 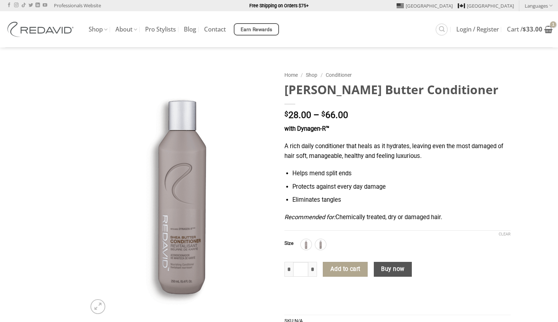 I want to click on img: REDAVID Salon Products | United States, so click(x=42, y=29).